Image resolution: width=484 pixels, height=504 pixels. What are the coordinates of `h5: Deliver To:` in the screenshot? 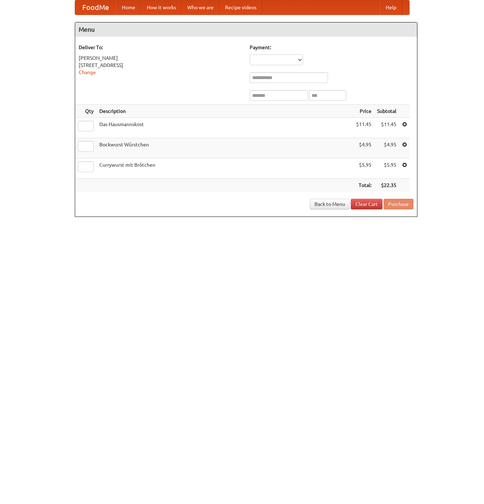 It's located at (161, 47).